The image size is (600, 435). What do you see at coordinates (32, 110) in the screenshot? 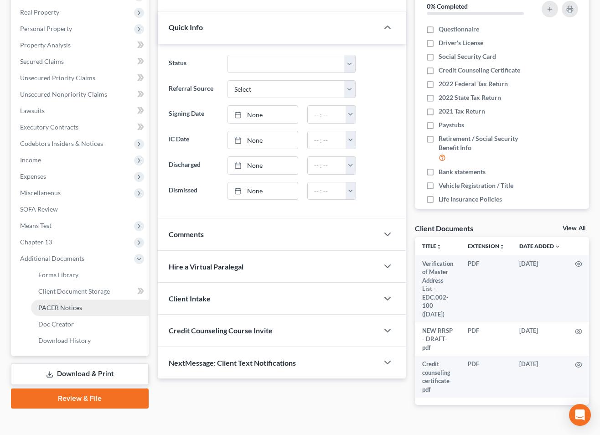
I see `span: Lawsuits` at bounding box center [32, 110].